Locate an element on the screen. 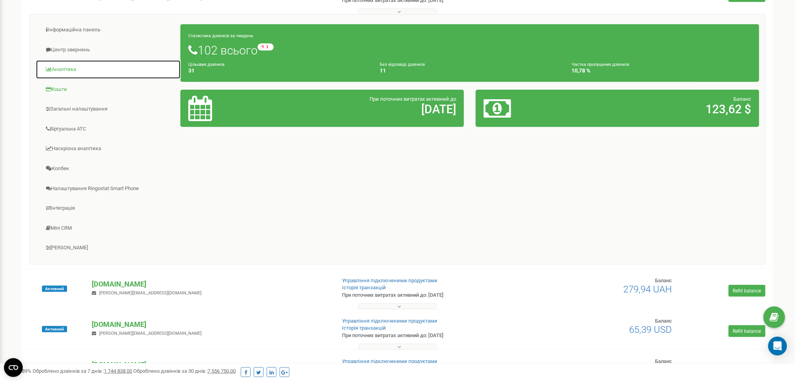 This screenshot has width=795, height=381. button: Open CMP widget is located at coordinates (13, 368).